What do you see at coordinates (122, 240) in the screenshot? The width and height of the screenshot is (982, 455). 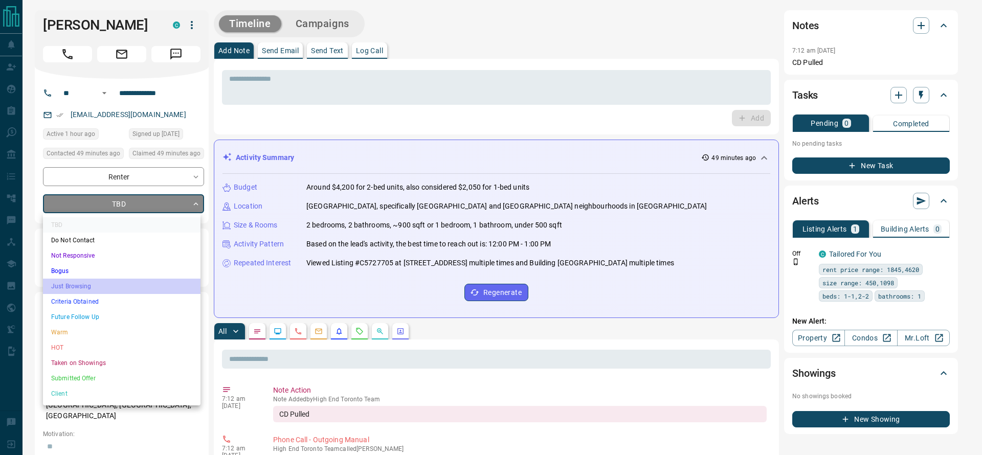 I see `li: Do Not Contact` at bounding box center [122, 240].